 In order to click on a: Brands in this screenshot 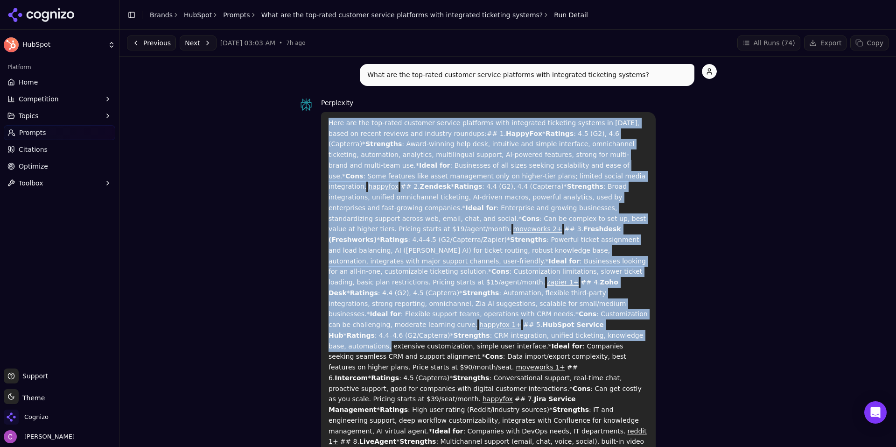, I will do `click(161, 15)`.